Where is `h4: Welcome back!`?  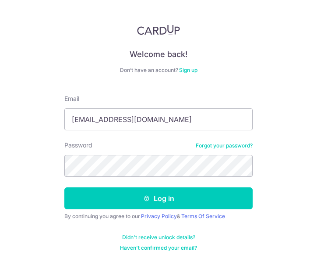
h4: Welcome back! is located at coordinates (159, 54).